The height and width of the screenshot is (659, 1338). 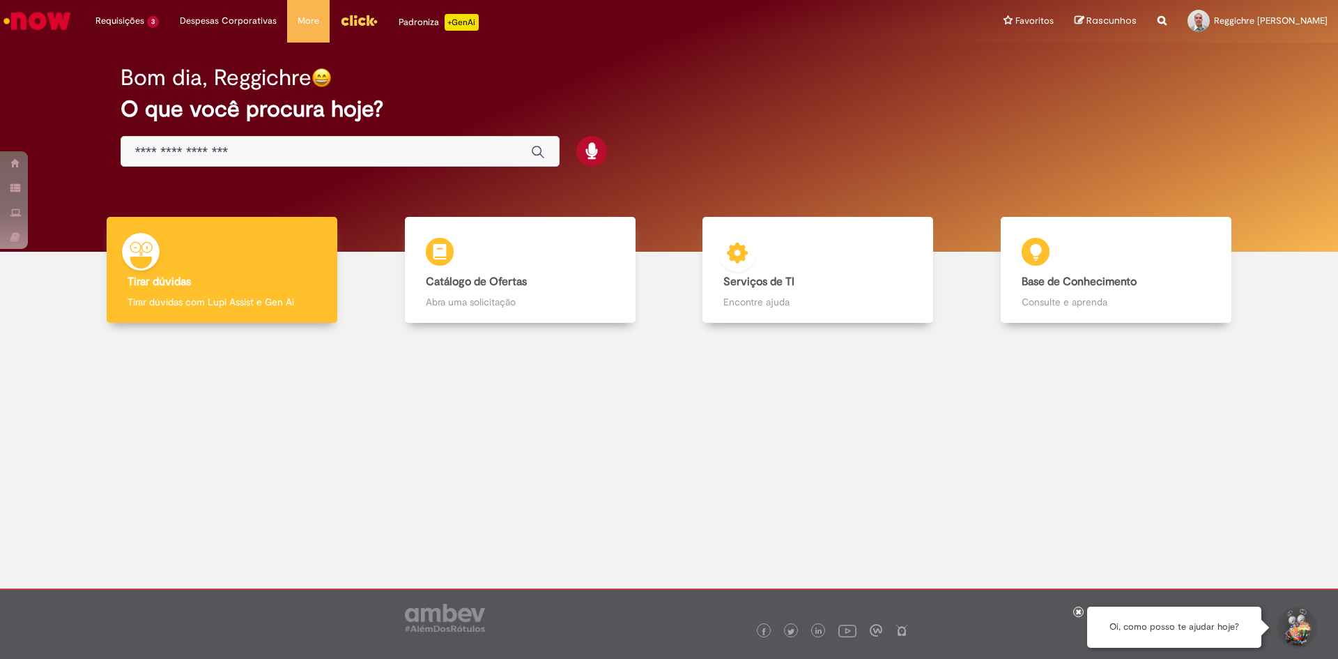 What do you see at coordinates (1116, 302) in the screenshot?
I see `p: Consulte e aprenda` at bounding box center [1116, 302].